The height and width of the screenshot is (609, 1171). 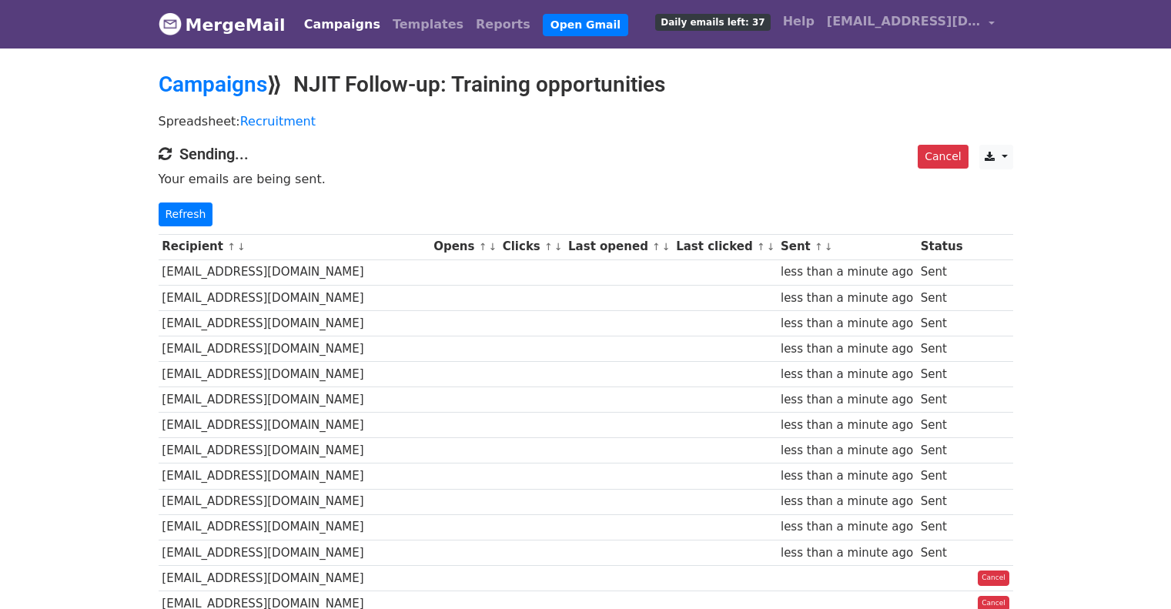 I want to click on a: Templates, so click(x=428, y=25).